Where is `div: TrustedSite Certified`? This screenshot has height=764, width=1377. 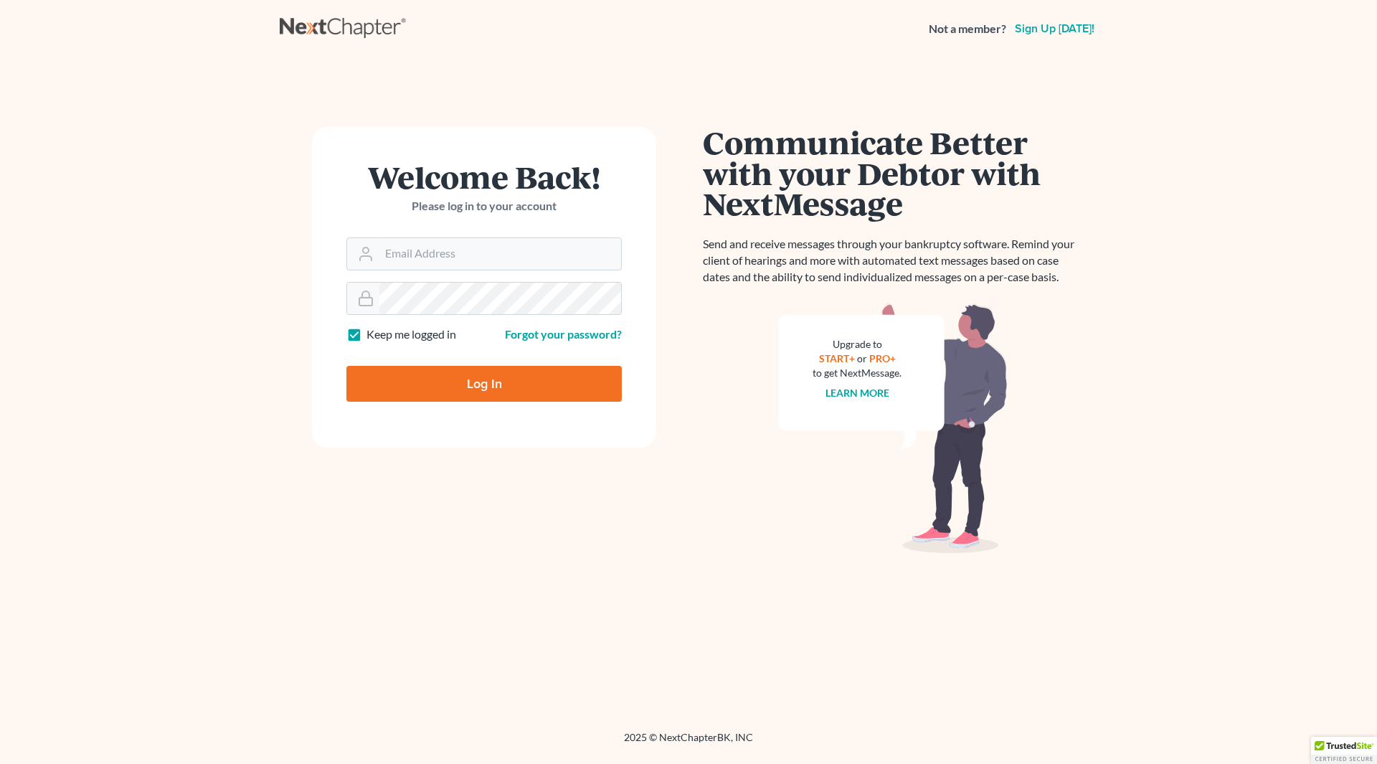 div: TrustedSite Certified is located at coordinates (1344, 750).